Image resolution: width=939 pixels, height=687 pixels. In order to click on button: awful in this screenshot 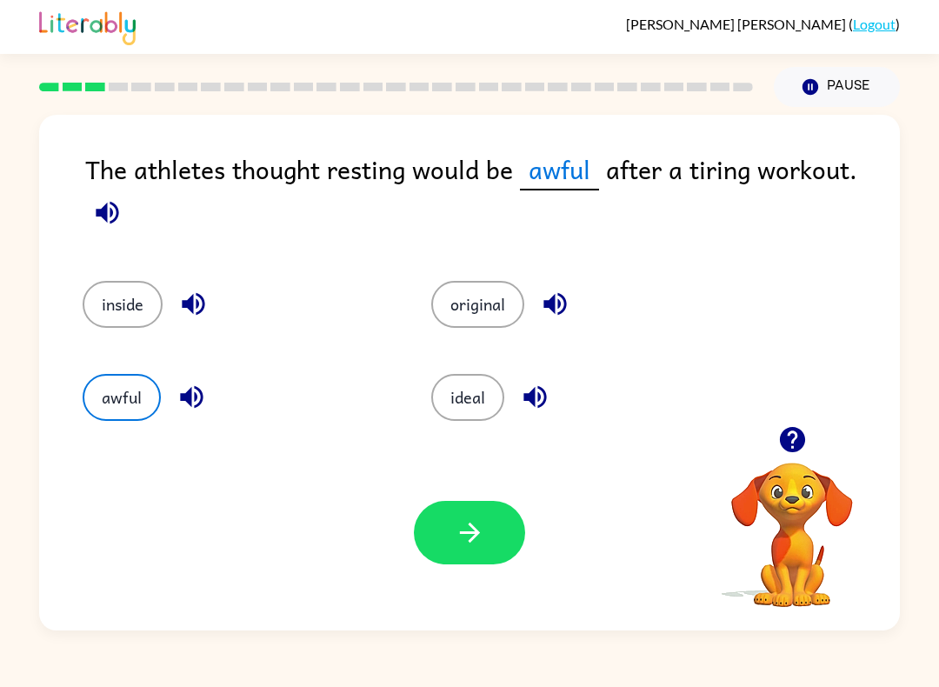, I will do `click(122, 397)`.